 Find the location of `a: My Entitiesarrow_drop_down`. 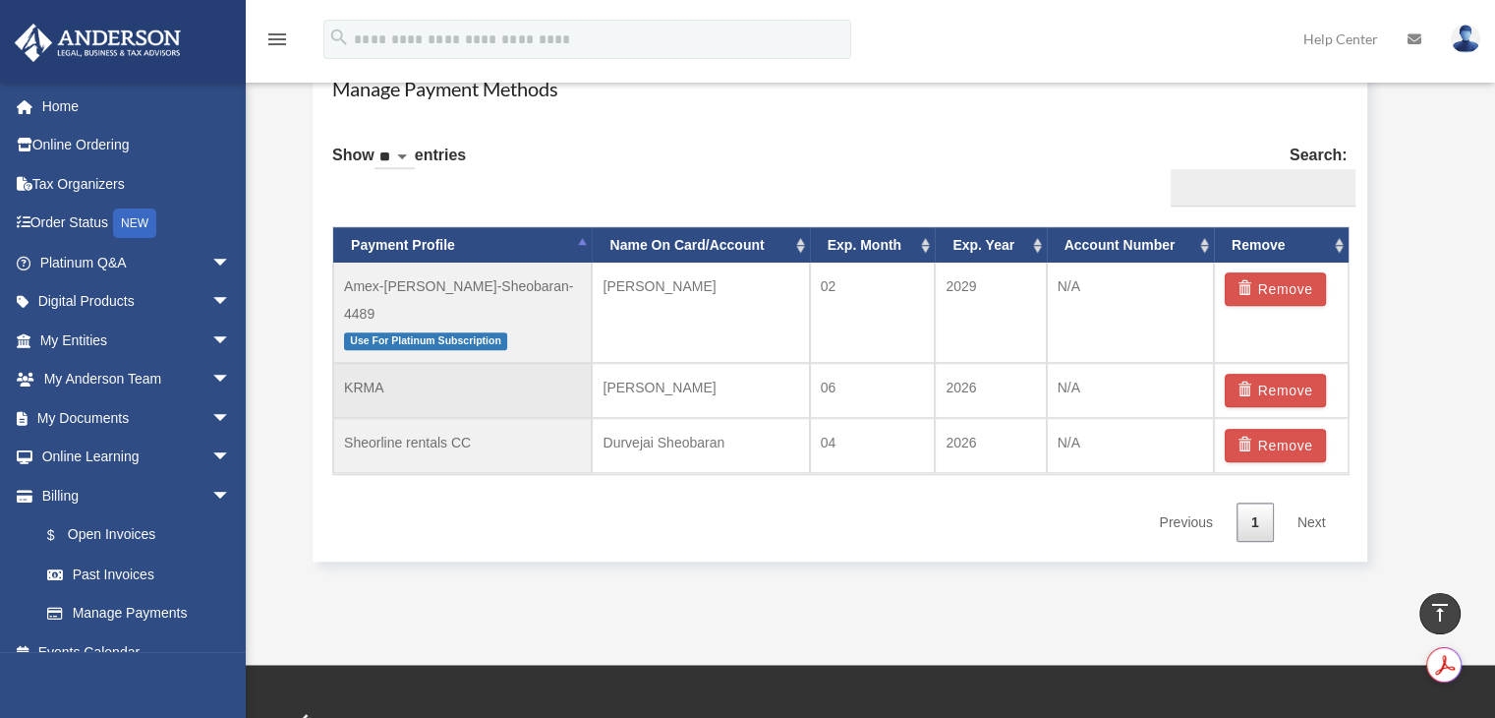

a: My Entitiesarrow_drop_down is located at coordinates (137, 340).